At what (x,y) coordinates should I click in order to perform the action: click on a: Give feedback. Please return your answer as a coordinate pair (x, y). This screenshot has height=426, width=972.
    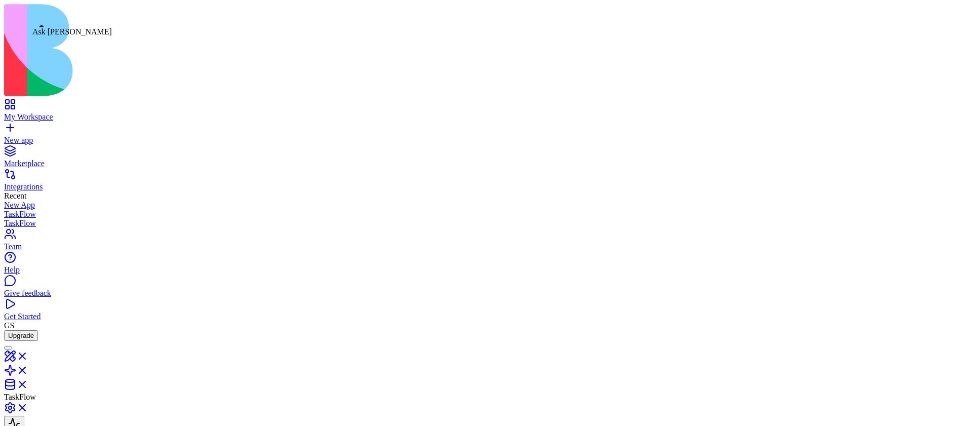
    Looking at the image, I should click on (486, 288).